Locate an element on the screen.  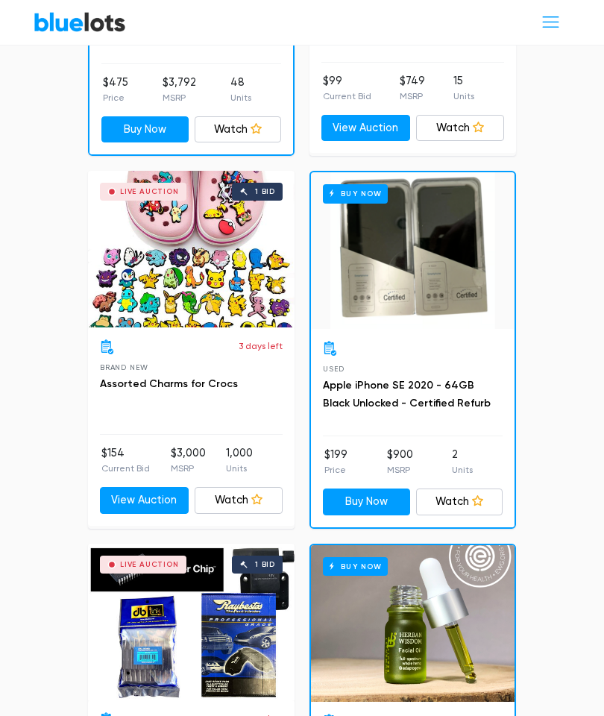
li: $900 is located at coordinates (400, 462).